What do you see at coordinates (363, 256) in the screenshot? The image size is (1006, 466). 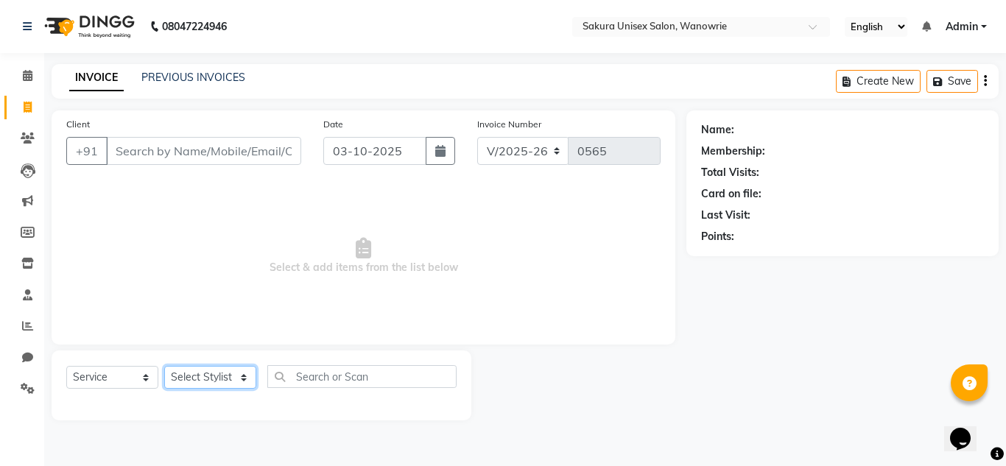 I see `span: Select & add items from the list below` at bounding box center [363, 256].